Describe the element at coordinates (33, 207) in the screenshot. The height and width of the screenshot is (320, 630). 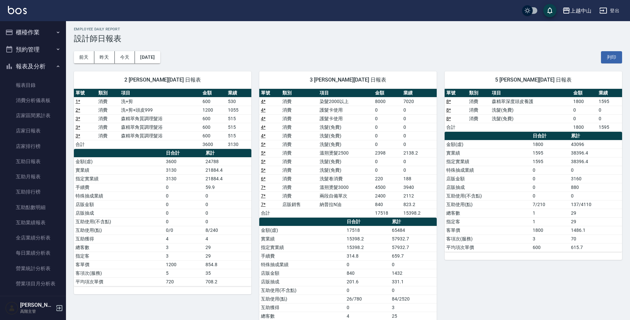
I see `a: 互助點數明細` at that location.